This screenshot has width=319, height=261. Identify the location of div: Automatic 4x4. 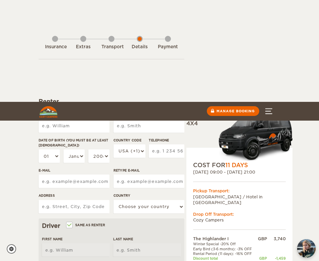
(239, 137).